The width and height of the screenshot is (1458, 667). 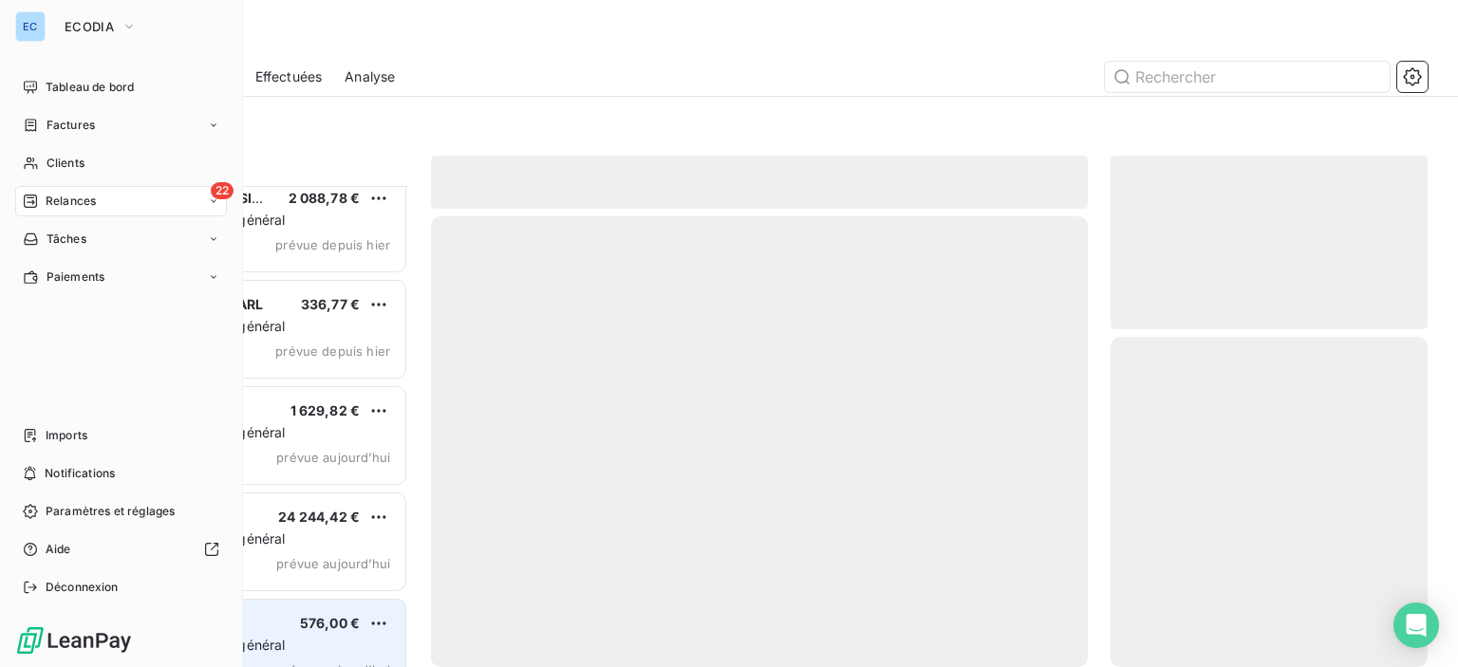 I want to click on span: Relances, so click(x=70, y=201).